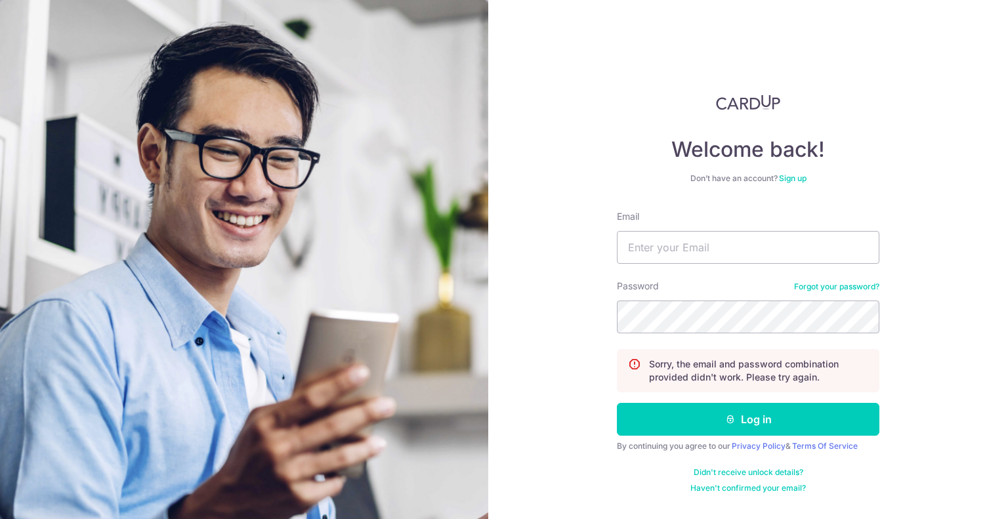 The width and height of the screenshot is (1008, 519). I want to click on label: Password, so click(638, 286).